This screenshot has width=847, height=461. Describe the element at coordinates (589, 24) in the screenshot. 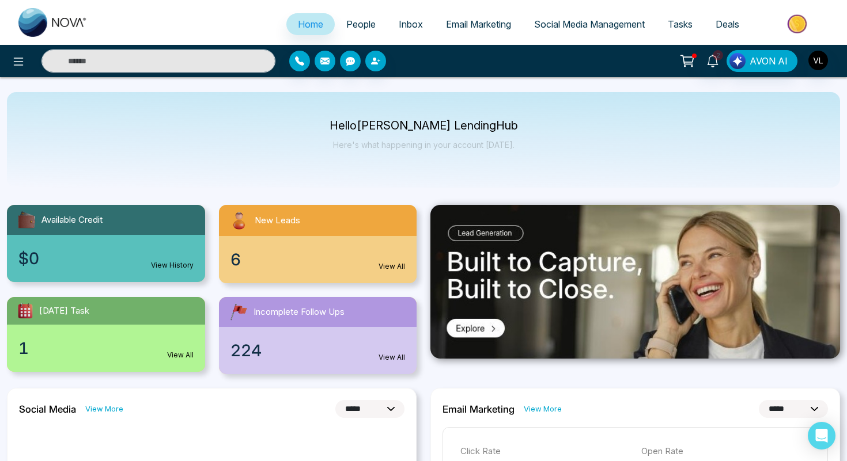

I see `span: Social Media Management` at that location.